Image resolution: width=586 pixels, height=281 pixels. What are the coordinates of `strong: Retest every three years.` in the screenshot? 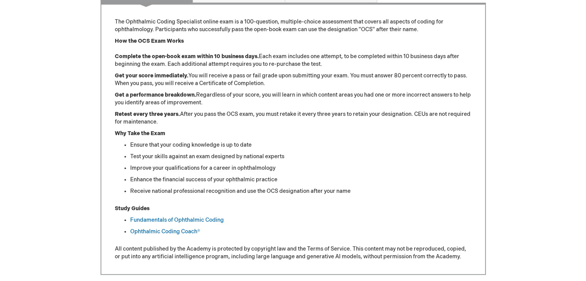 It's located at (147, 114).